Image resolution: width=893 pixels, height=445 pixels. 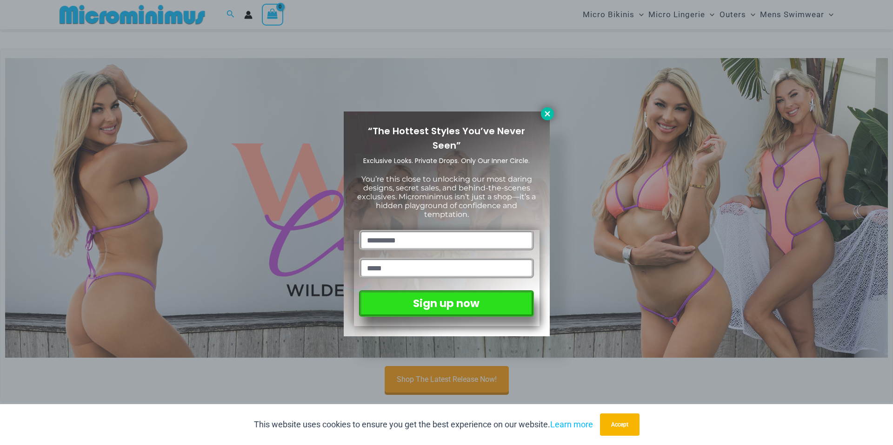 I want to click on span: You’re this close to unlocking our most daring designs, secret sales, and behind-the-scenes exclu..., so click(x=446, y=197).